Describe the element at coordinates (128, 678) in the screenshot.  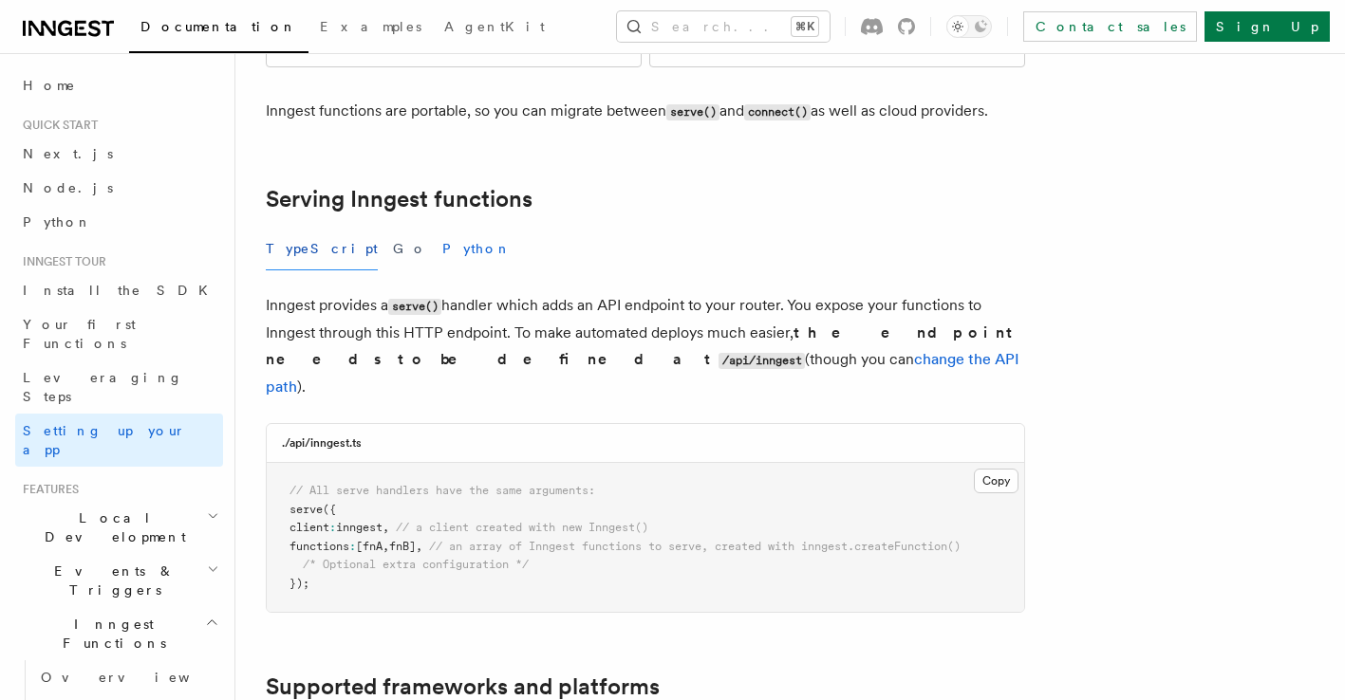
I see `a: Overview` at that location.